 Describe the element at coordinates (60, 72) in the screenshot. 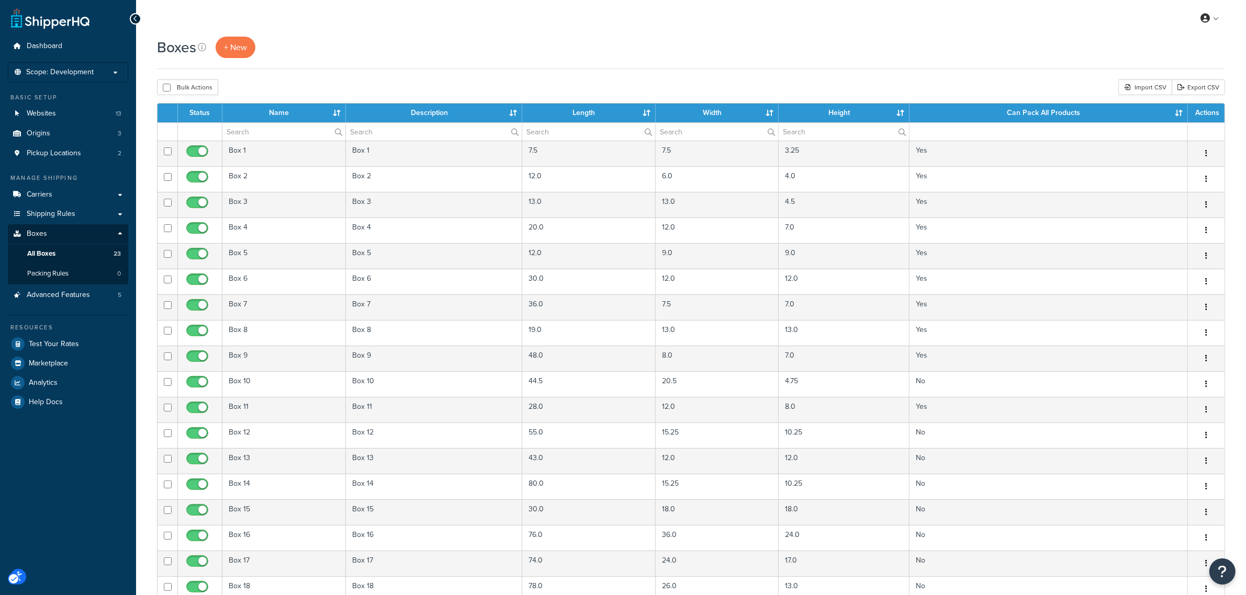

I see `span: Scope: Development` at that location.